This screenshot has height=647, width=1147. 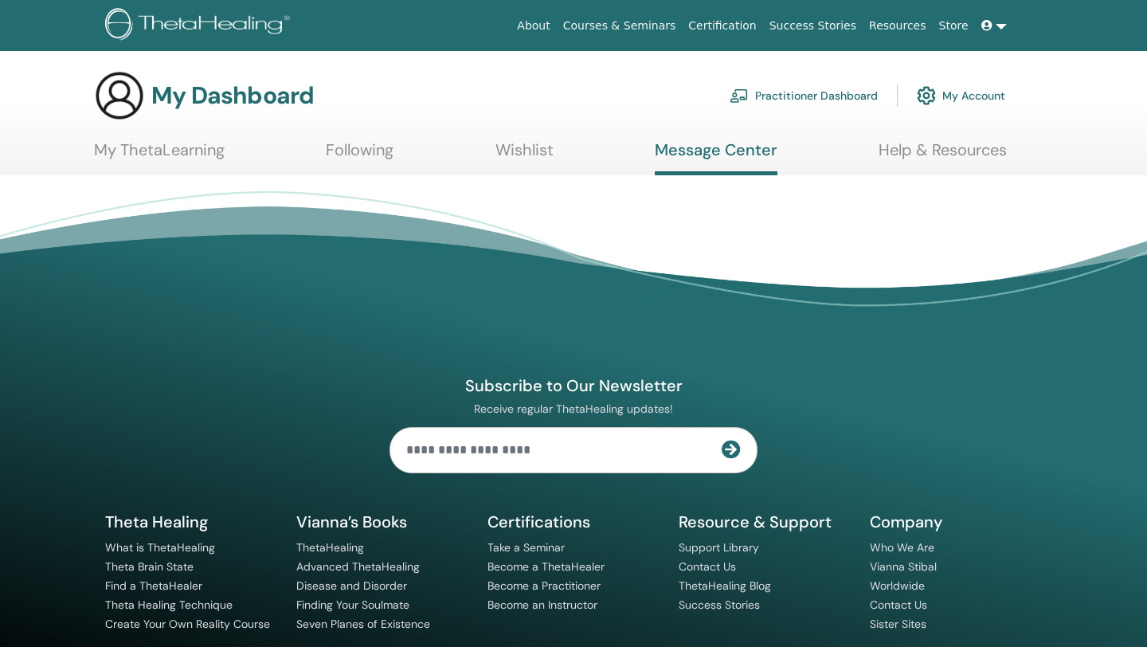 What do you see at coordinates (545, 566) in the screenshot?
I see `a: Become a ThetaHealer` at bounding box center [545, 566].